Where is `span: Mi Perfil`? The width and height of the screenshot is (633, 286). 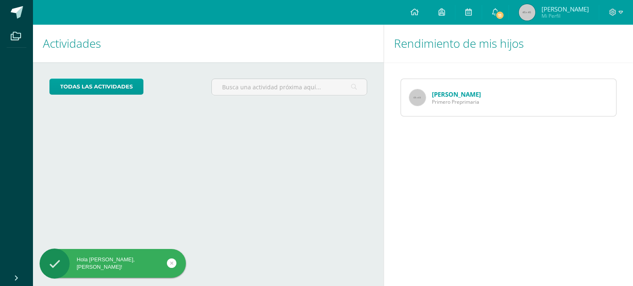
span: Mi Perfil is located at coordinates (565, 16).